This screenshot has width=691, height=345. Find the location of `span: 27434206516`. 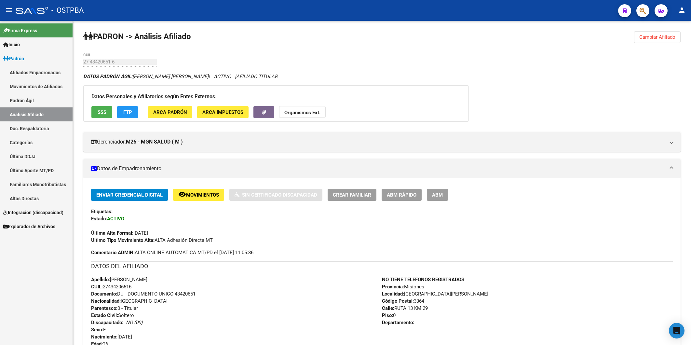

span: 27434206516 is located at coordinates (111, 287).